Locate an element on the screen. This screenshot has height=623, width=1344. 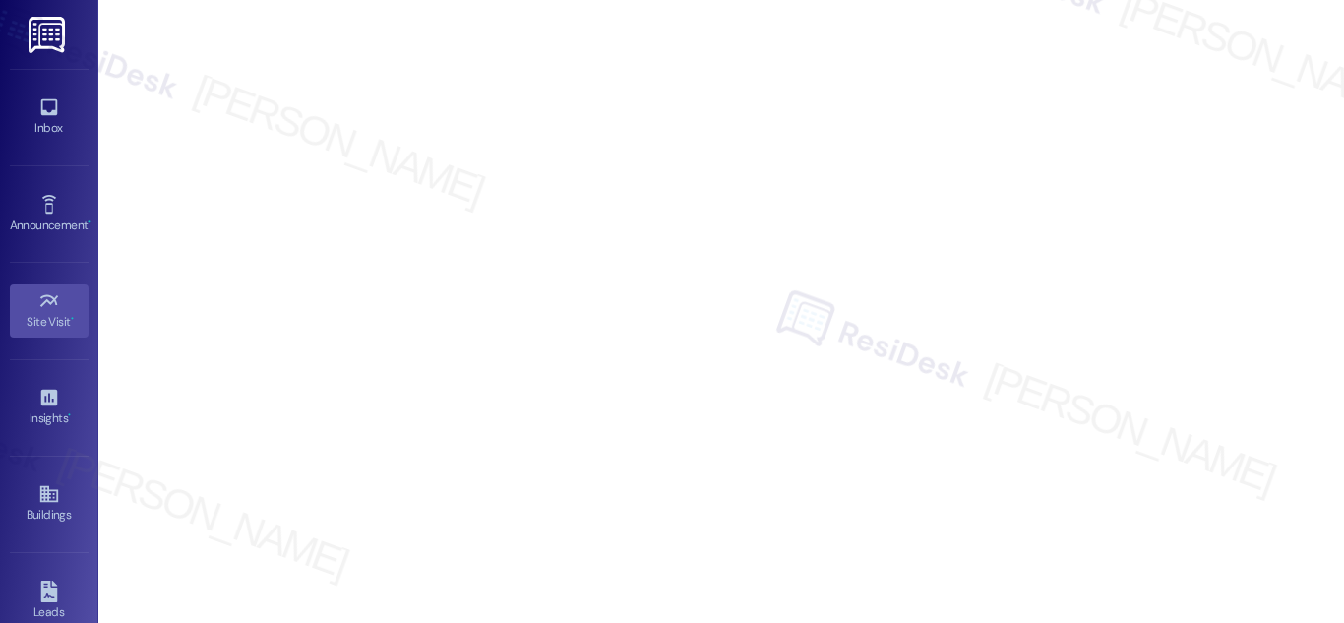
a: Site Visit • is located at coordinates (49, 311).